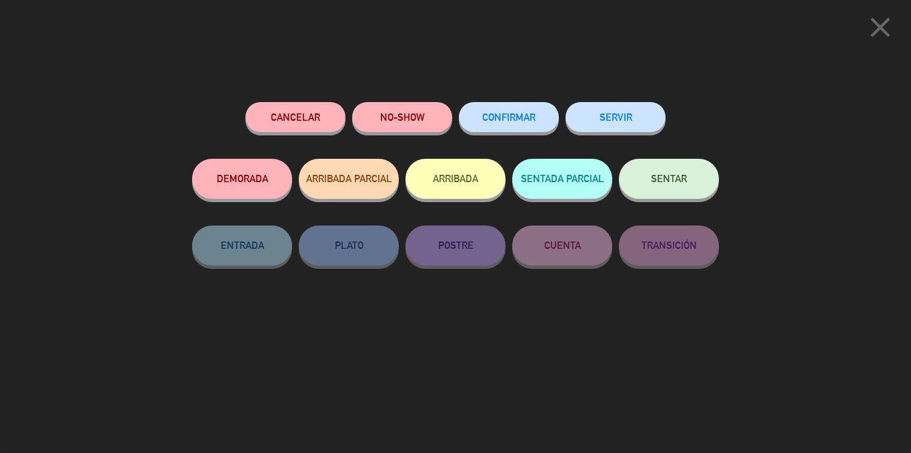 This screenshot has height=453, width=911. Describe the element at coordinates (349, 246) in the screenshot. I see `button: PLATO` at that location.